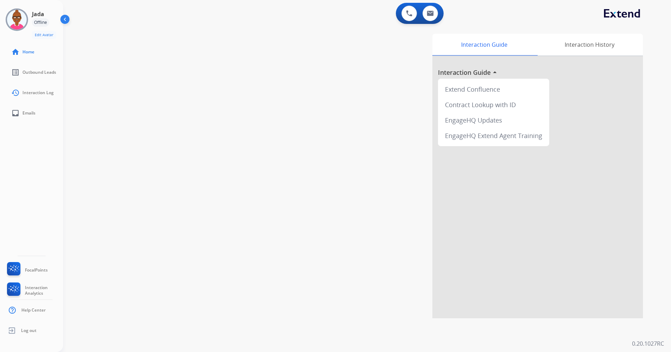 The height and width of the screenshot is (352, 671). What do you see at coordinates (38, 93) in the screenshot?
I see `span: Interaction Log` at bounding box center [38, 93].